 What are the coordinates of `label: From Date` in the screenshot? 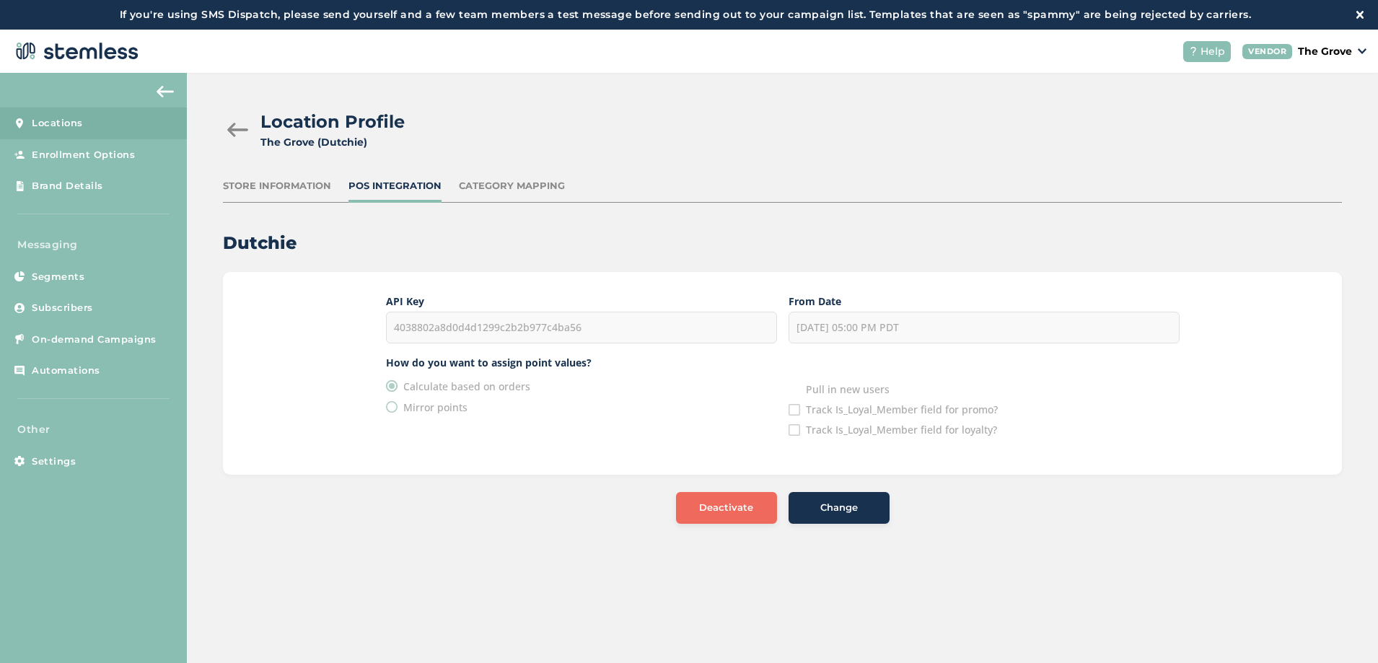 It's located at (984, 301).